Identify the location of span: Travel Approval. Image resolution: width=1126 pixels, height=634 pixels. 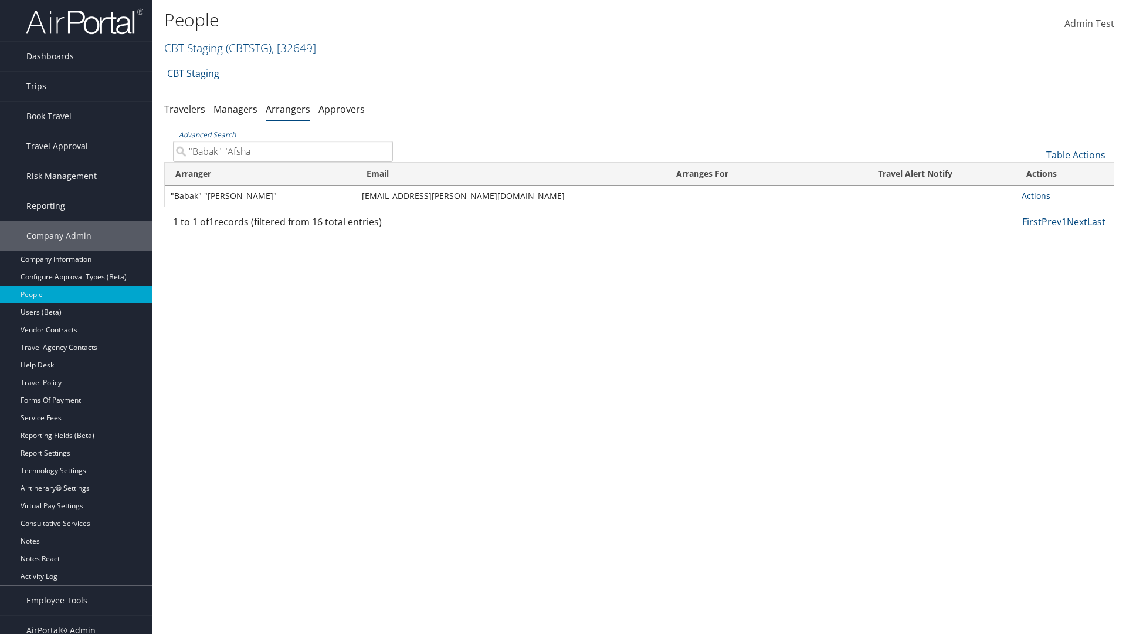
(57, 146).